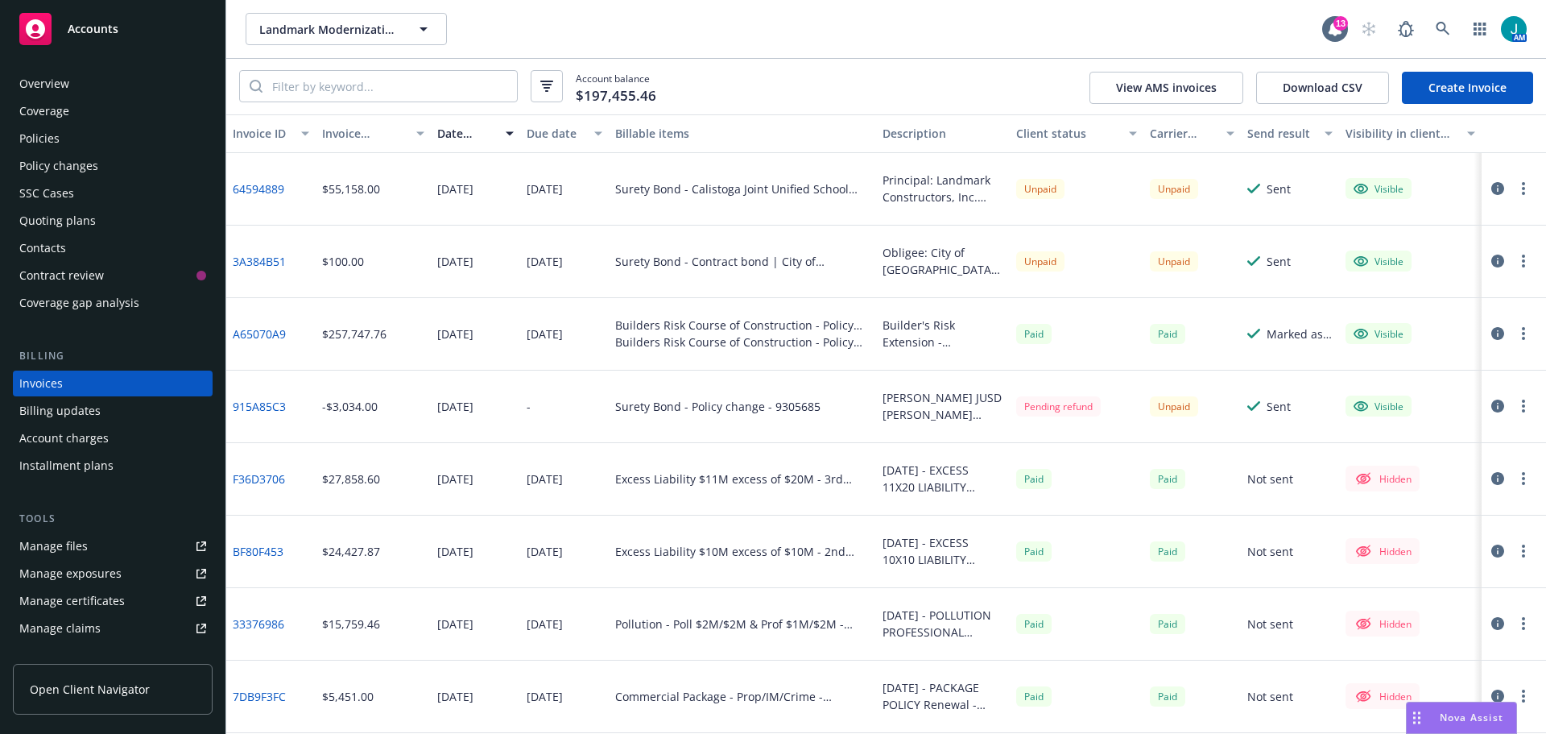 This screenshot has height=734, width=1546. What do you see at coordinates (259, 406) in the screenshot?
I see `a: 915A85C3` at bounding box center [259, 406].